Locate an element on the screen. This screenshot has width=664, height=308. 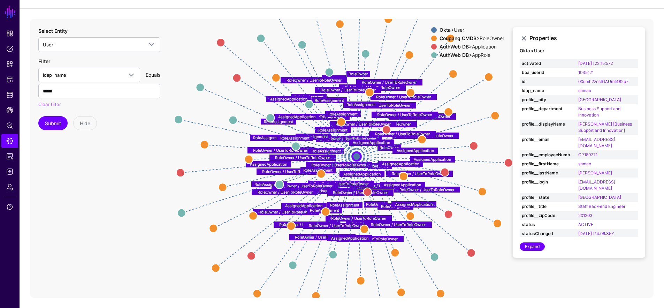
span: Support is located at coordinates (10, 207).